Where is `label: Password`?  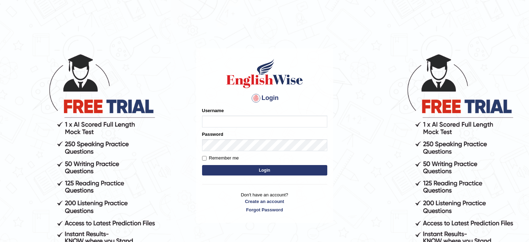
label: Password is located at coordinates (212, 134).